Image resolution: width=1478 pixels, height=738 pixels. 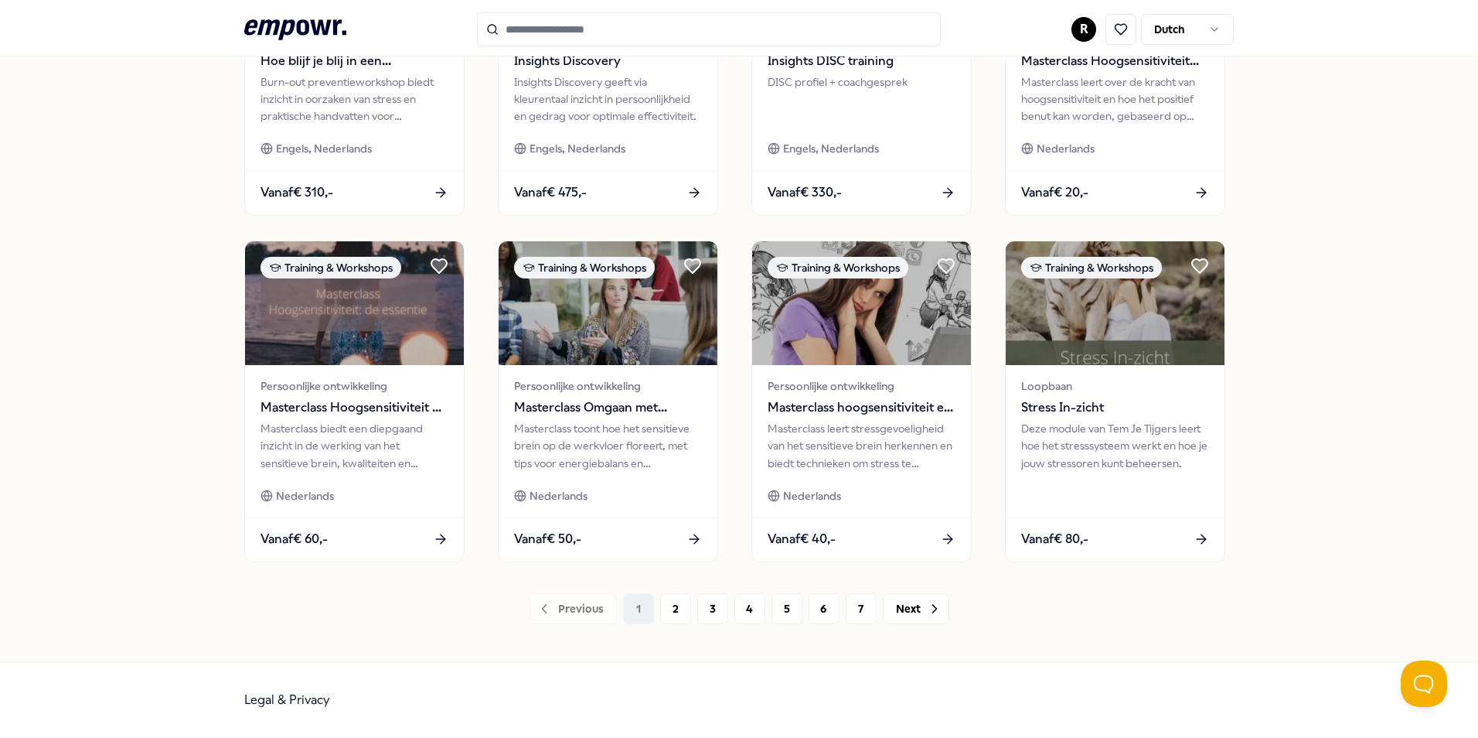 I want to click on div: Masterclass leert over de kracht van hoogsensitiviteit en hoe het positief benut kan worden, geba..., so click(x=1115, y=99).